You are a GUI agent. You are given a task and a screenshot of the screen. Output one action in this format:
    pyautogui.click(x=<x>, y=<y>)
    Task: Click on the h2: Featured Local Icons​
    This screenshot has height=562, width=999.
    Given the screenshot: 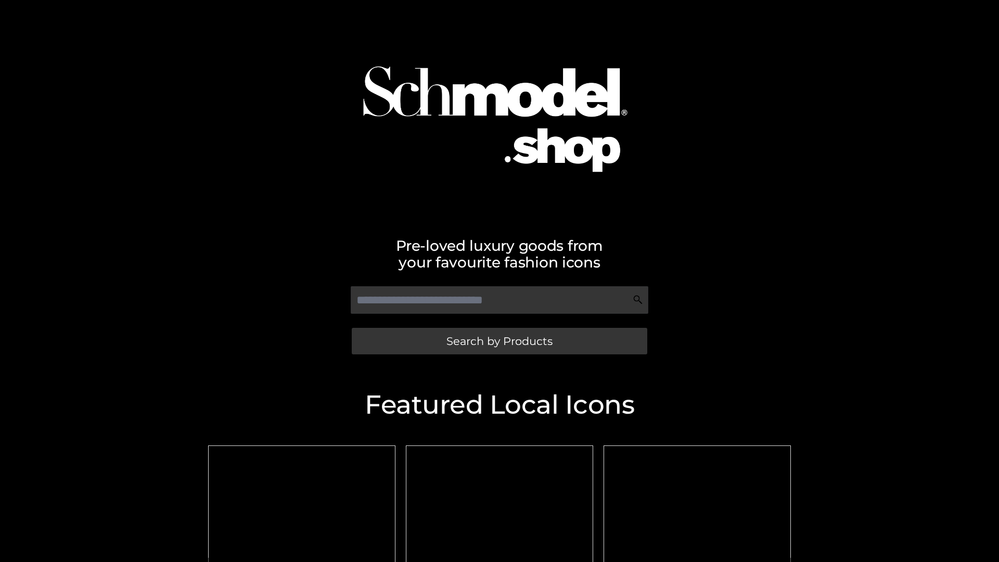 What is the action you would take?
    pyautogui.click(x=499, y=405)
    